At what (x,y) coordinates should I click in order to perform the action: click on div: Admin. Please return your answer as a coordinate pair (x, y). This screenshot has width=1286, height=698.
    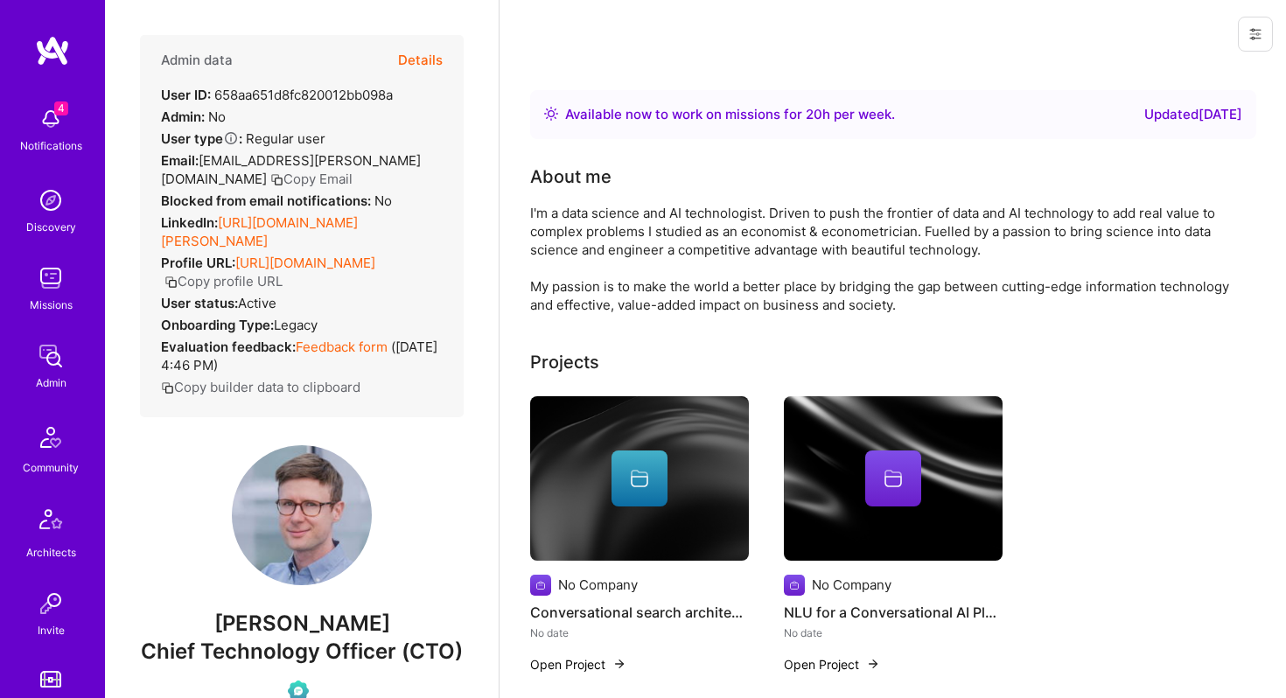
    Looking at the image, I should click on (51, 382).